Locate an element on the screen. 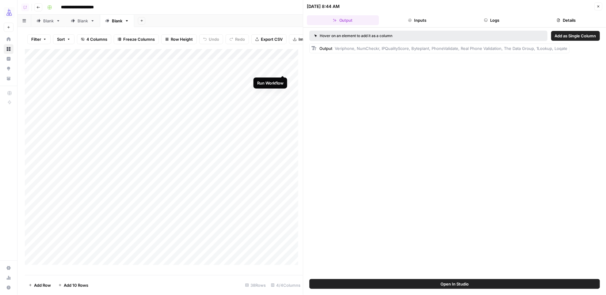 This screenshot has height=295, width=606. button: Logs is located at coordinates (492, 20).